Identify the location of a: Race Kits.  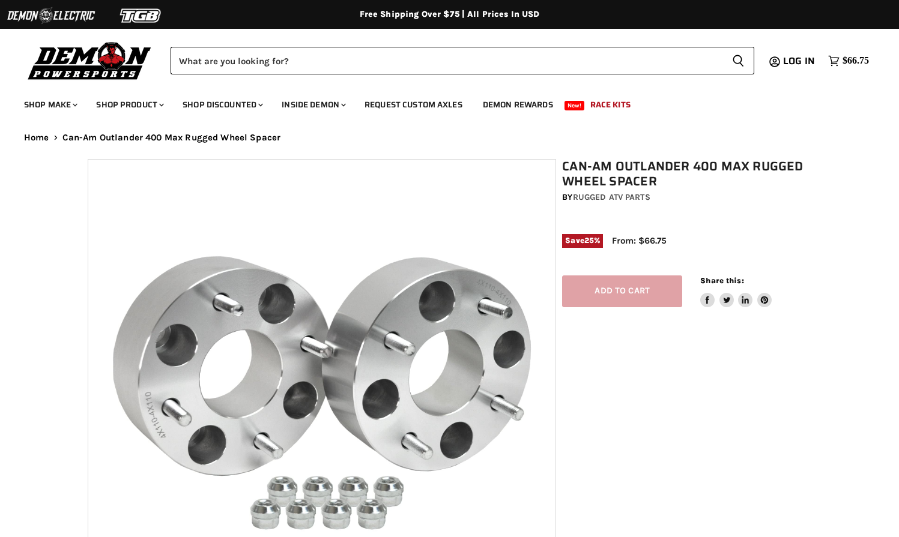
(610, 104).